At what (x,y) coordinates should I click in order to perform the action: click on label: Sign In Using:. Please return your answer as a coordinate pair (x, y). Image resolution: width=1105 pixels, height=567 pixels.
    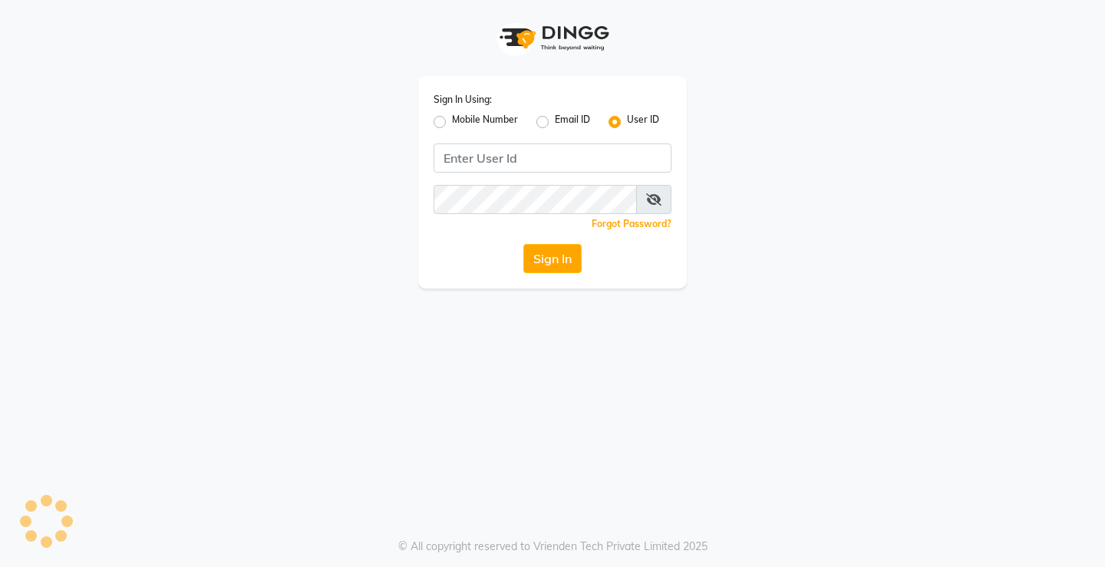
    Looking at the image, I should click on (463, 100).